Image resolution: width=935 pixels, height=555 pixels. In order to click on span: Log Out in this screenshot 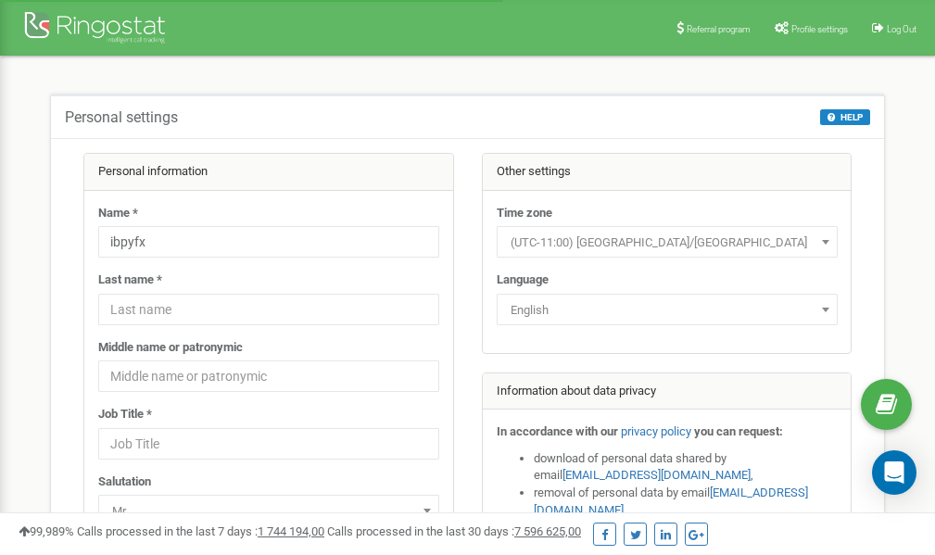, I will do `click(902, 29)`.